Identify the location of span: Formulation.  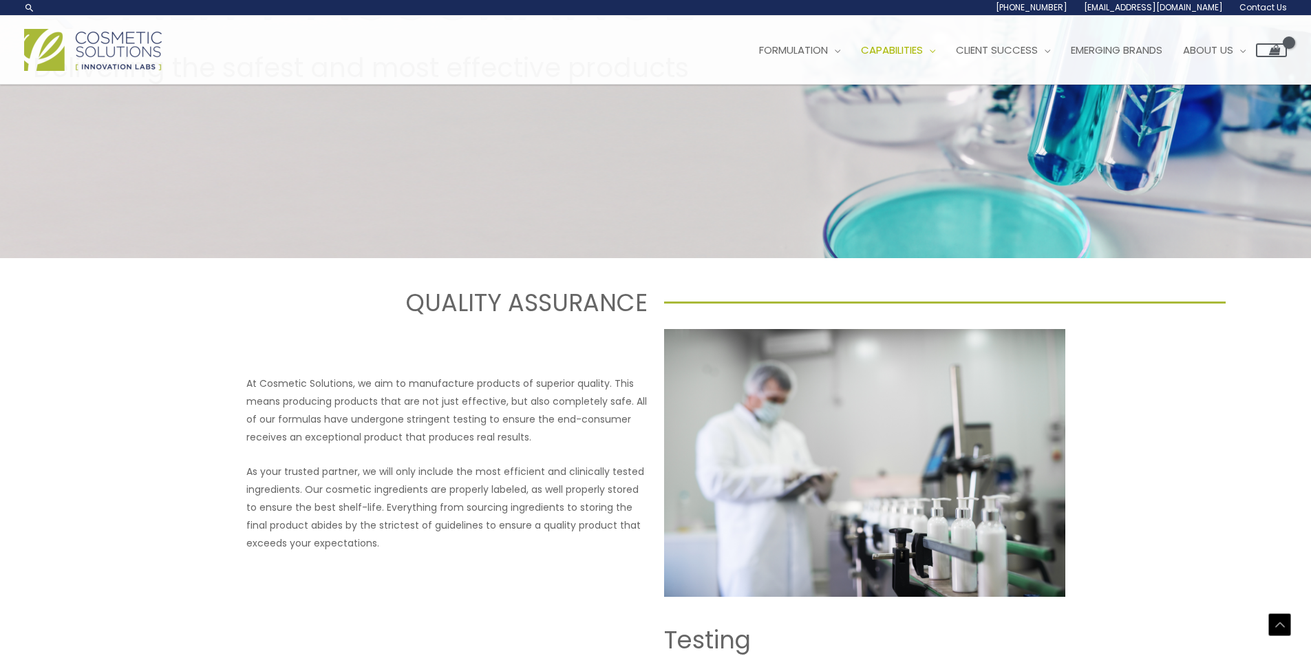
(793, 50).